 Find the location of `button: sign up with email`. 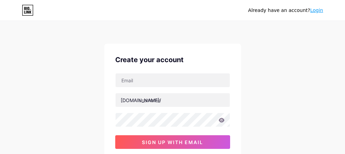

button: sign up with email is located at coordinates (173, 142).